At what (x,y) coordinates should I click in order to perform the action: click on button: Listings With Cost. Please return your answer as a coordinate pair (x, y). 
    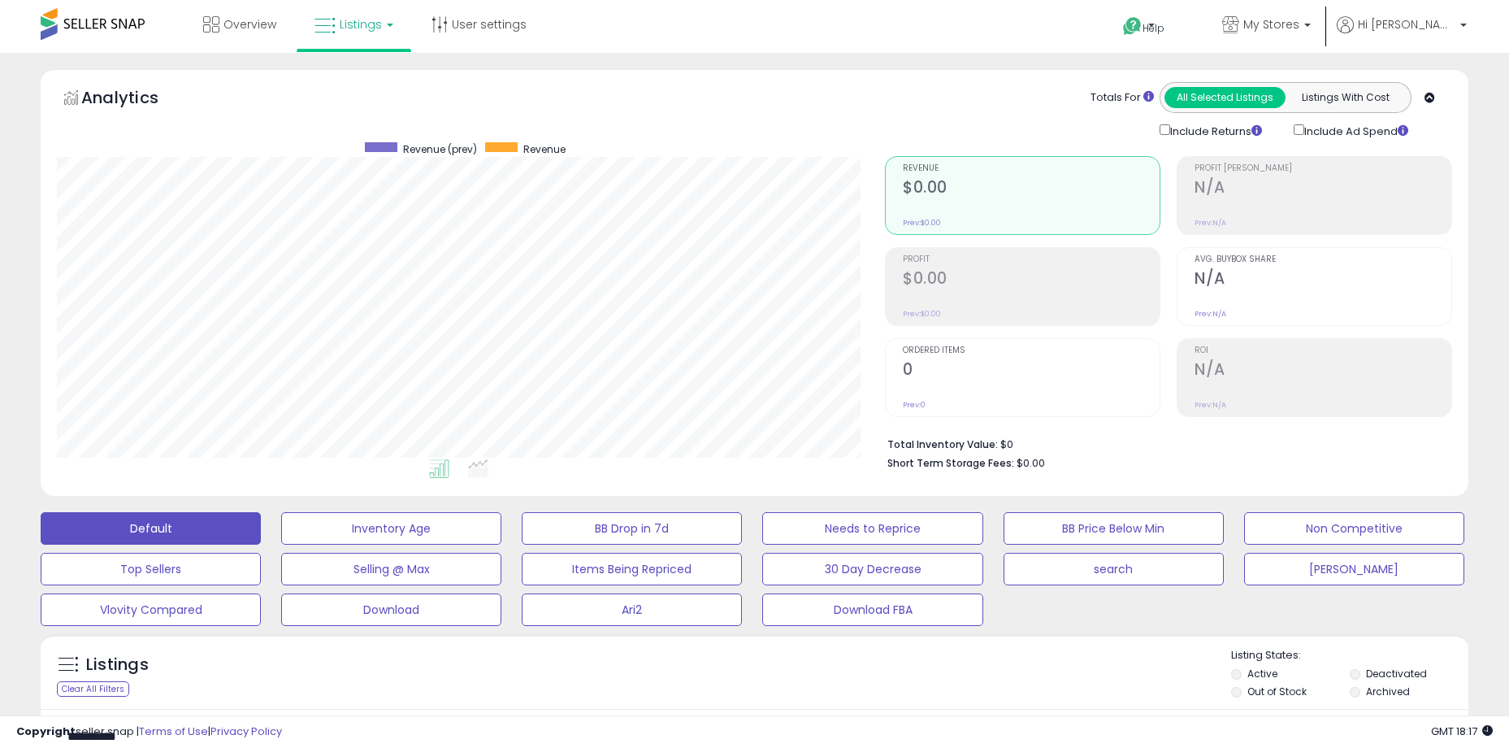
    Looking at the image, I should click on (1345, 98).